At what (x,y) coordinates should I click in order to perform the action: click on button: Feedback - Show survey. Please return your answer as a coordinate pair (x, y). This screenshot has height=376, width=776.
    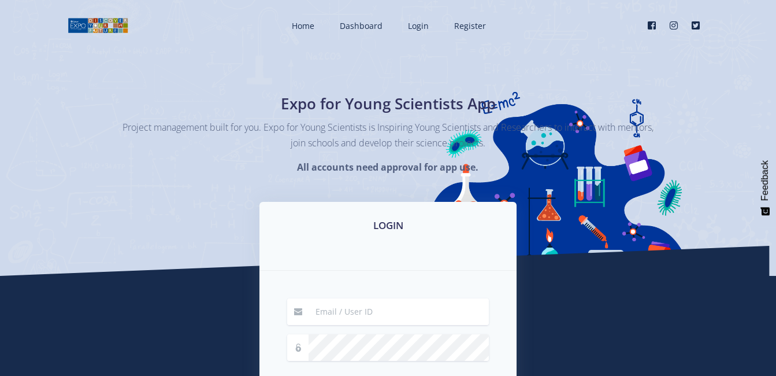
    Looking at the image, I should click on (765, 188).